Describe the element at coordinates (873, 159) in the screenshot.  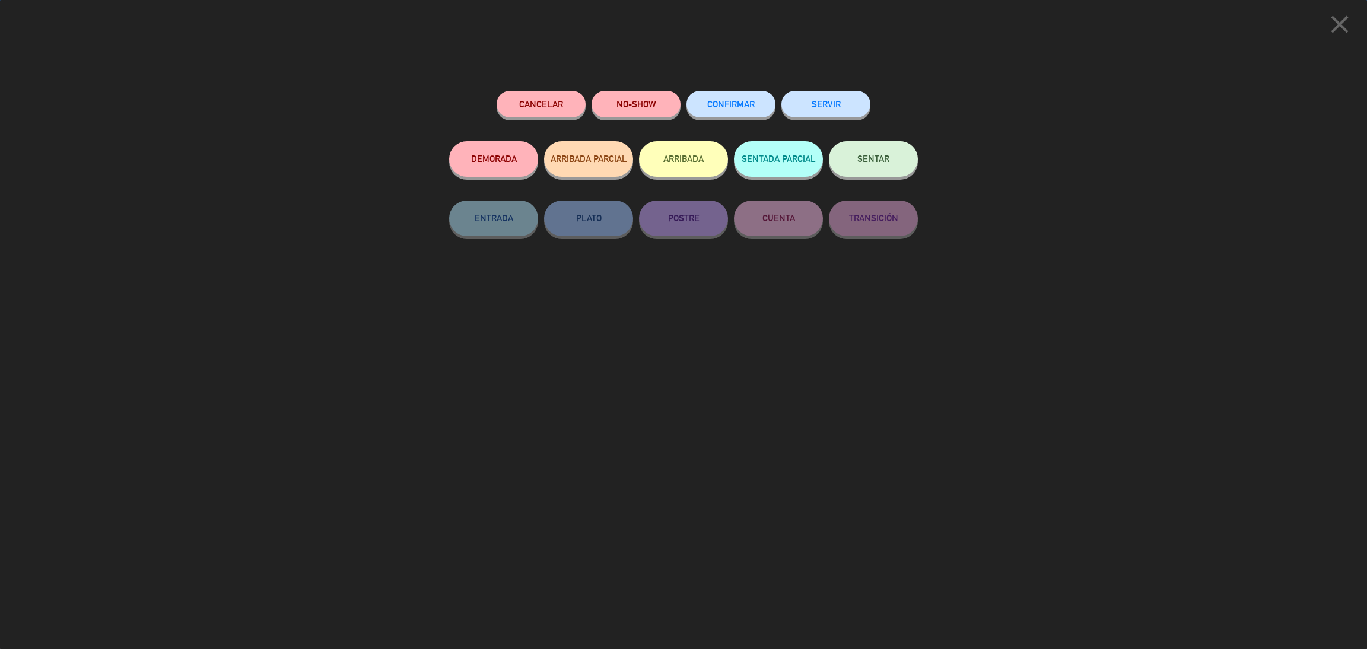
I see `button: SENTAR` at that location.